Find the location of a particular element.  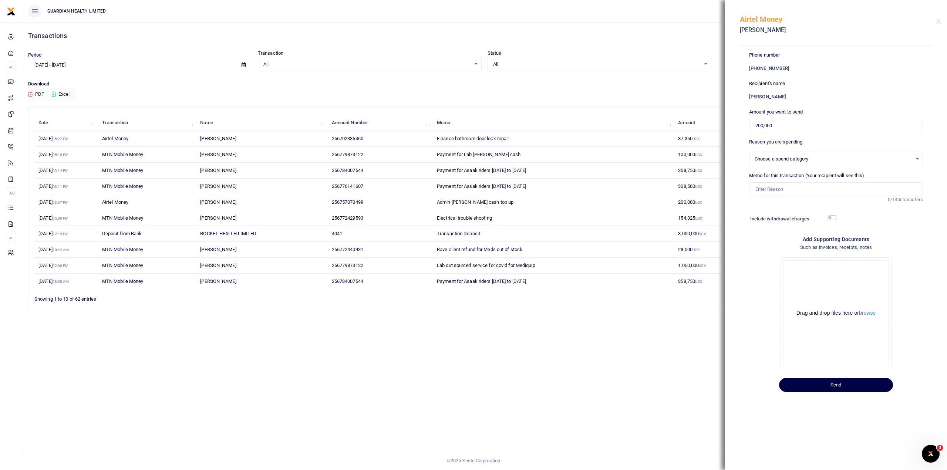

small: 08:38 AM is located at coordinates (61, 282).